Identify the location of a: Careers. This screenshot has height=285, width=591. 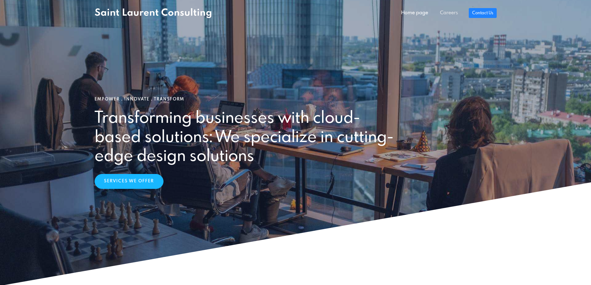
(449, 13).